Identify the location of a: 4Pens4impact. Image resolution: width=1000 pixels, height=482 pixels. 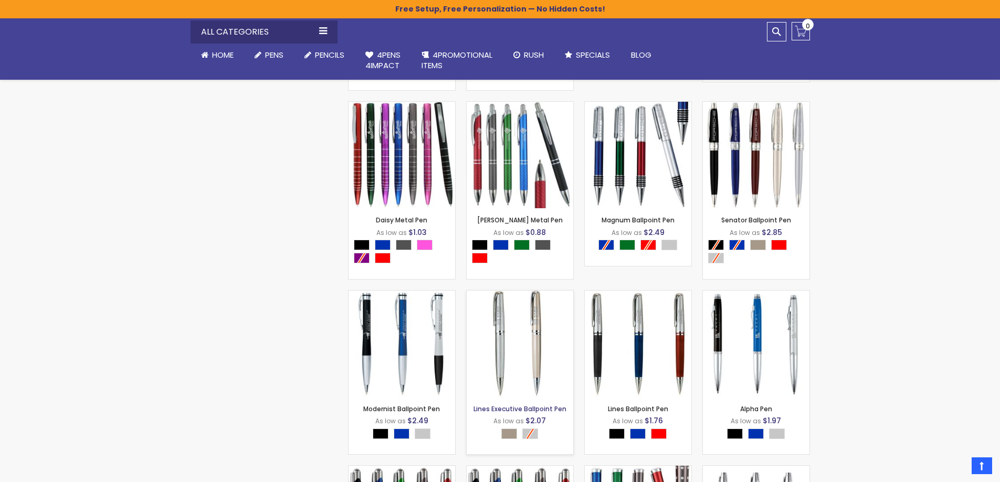
(383, 60).